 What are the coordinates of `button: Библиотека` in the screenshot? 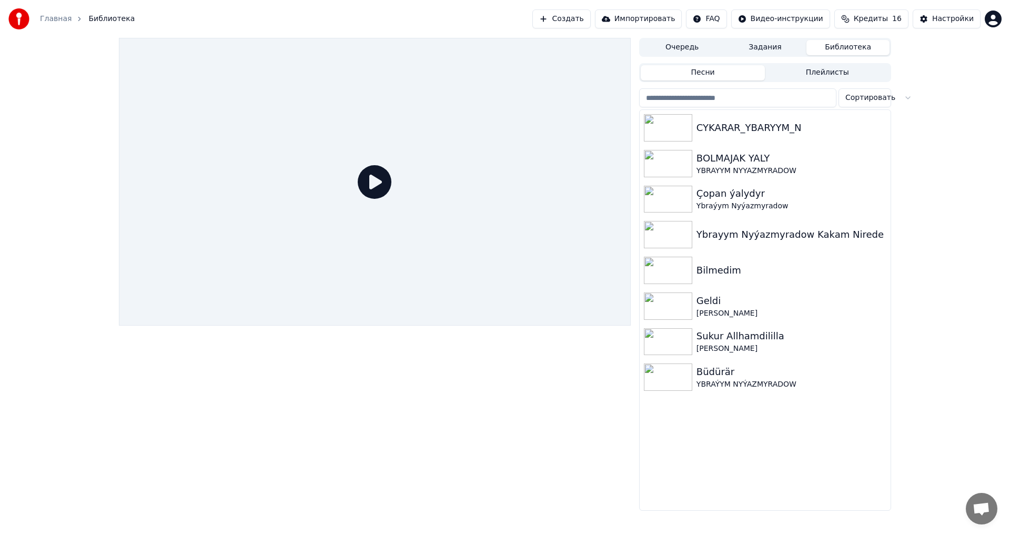 It's located at (848, 47).